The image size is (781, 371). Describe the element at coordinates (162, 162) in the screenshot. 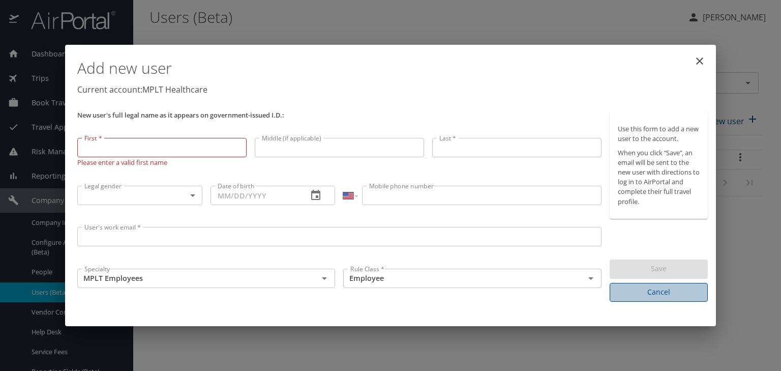

I see `p: Please enter a valid first name` at that location.